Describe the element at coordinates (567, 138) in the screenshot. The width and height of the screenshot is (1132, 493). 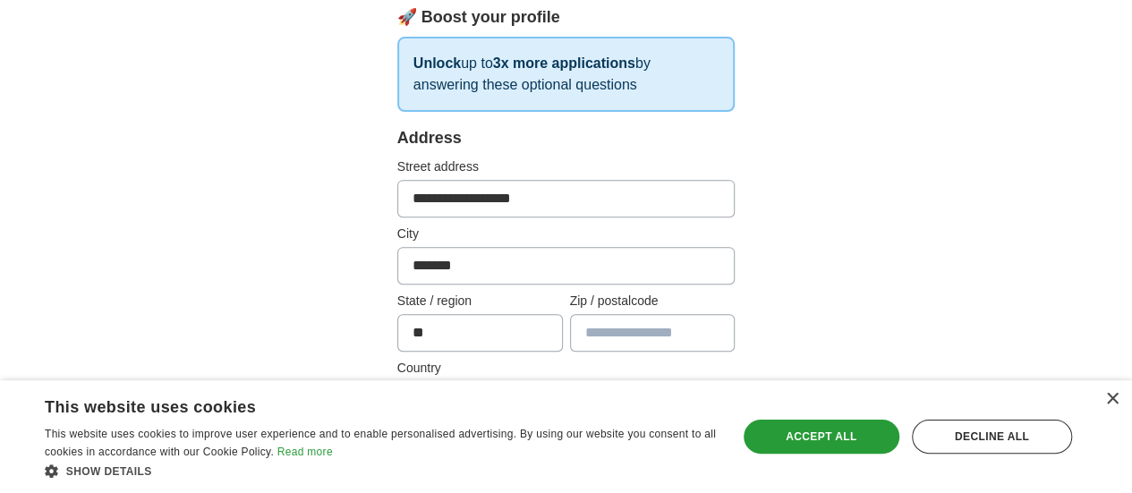
I see `div: Address` at that location.